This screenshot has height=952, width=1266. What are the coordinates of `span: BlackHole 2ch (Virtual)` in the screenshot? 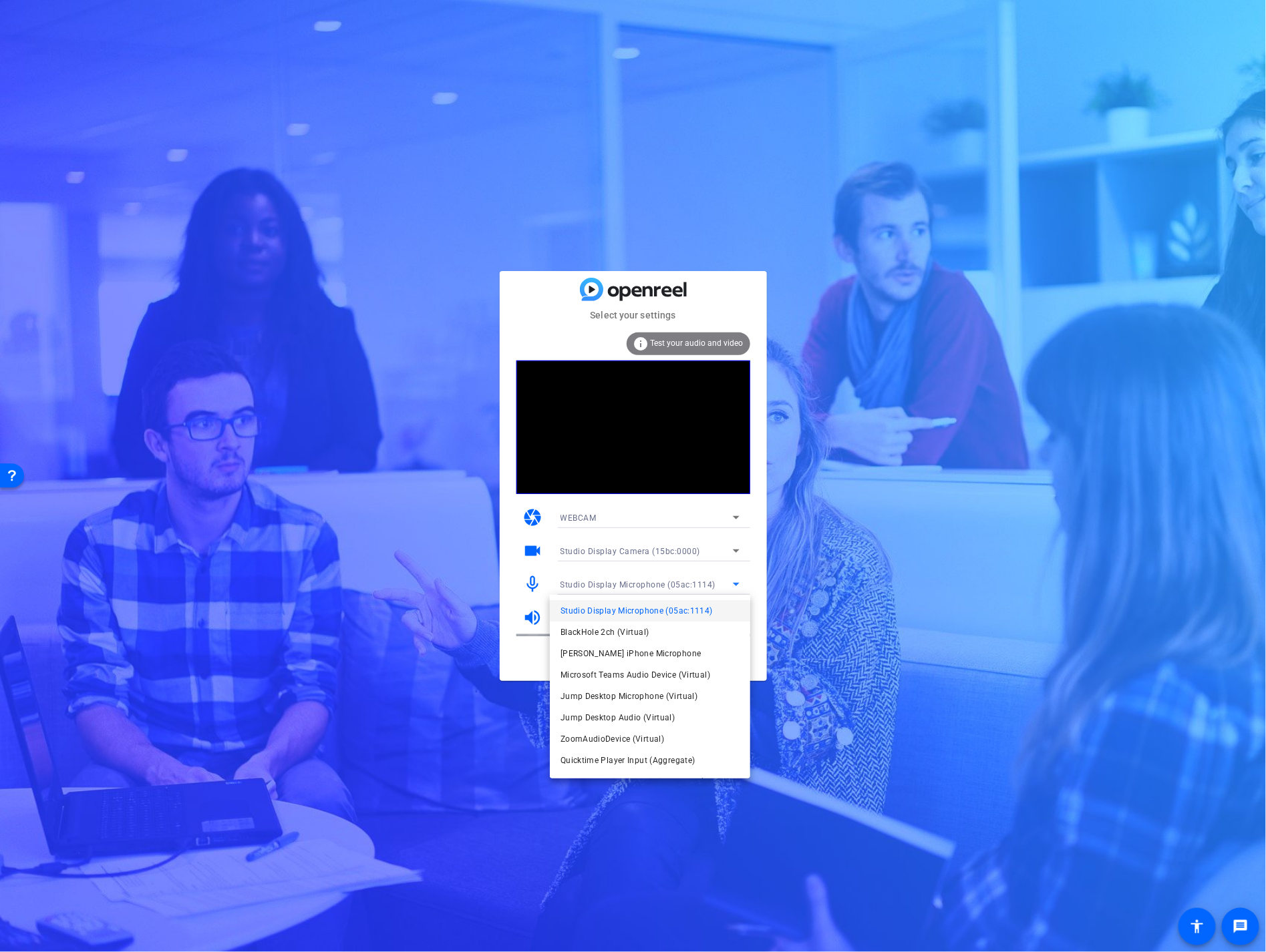 It's located at (604, 632).